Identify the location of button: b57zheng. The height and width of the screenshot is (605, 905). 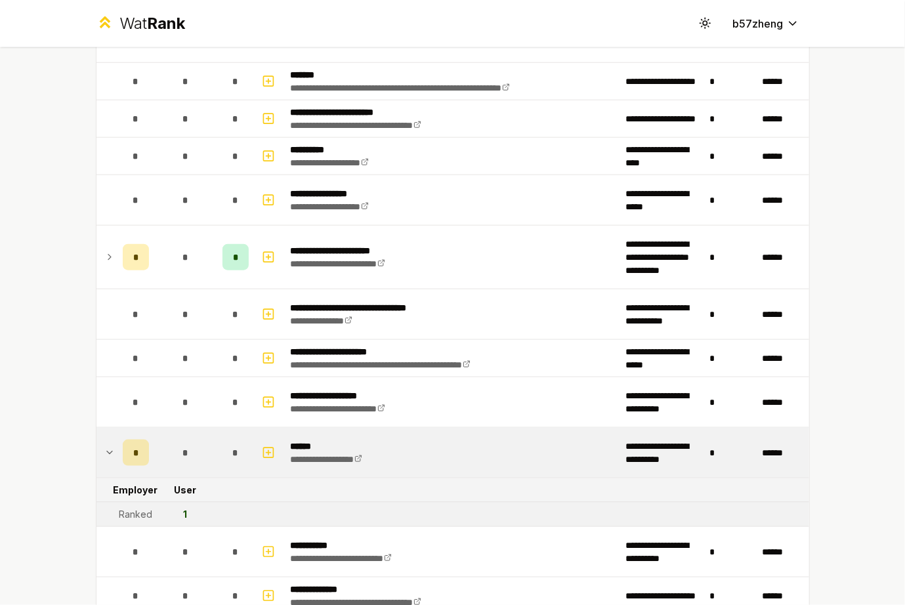
(766, 24).